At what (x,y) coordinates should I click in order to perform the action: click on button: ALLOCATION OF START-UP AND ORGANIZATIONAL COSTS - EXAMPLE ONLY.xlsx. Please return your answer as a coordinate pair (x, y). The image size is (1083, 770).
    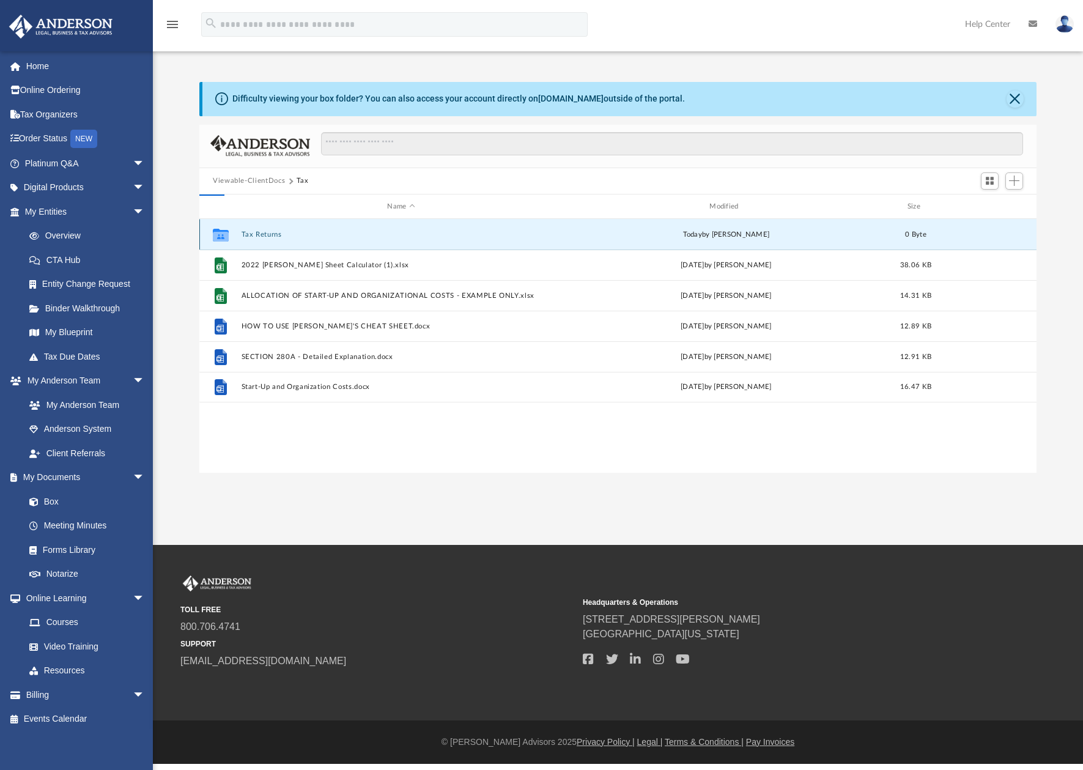
    Looking at the image, I should click on (401, 295).